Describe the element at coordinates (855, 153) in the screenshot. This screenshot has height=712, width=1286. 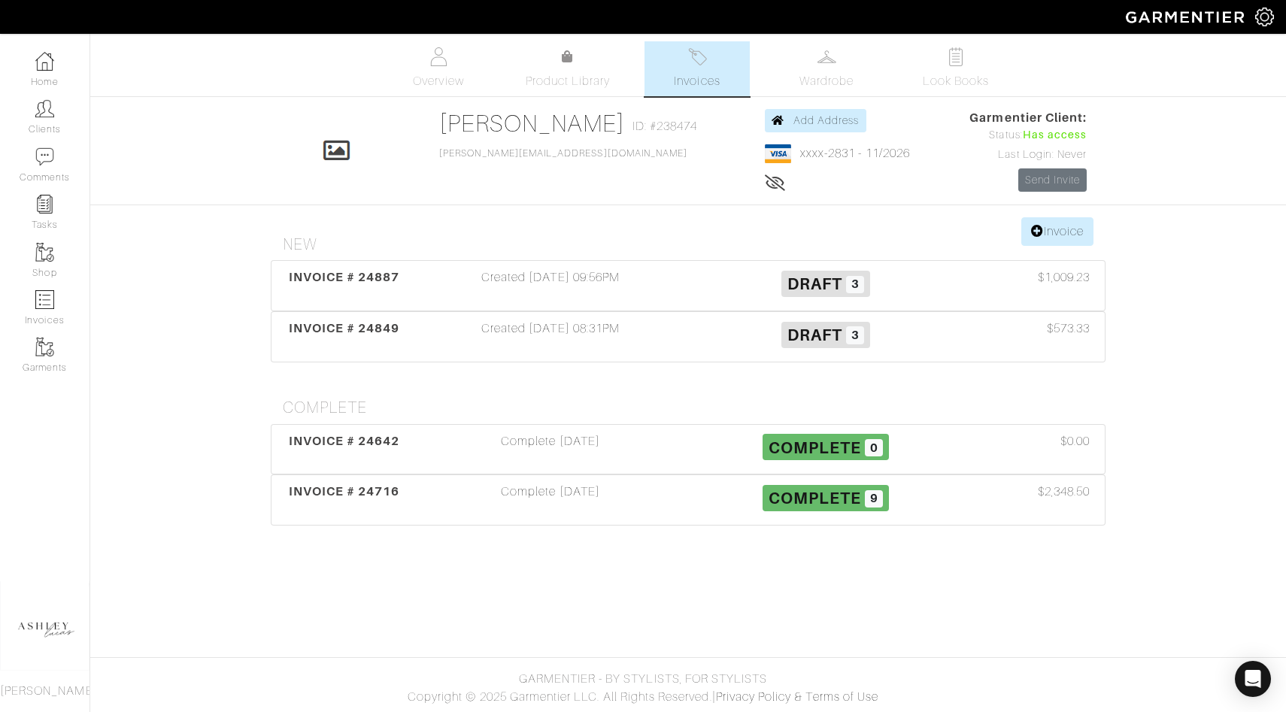
I see `a: xxxx-2831 - 11/2026` at that location.